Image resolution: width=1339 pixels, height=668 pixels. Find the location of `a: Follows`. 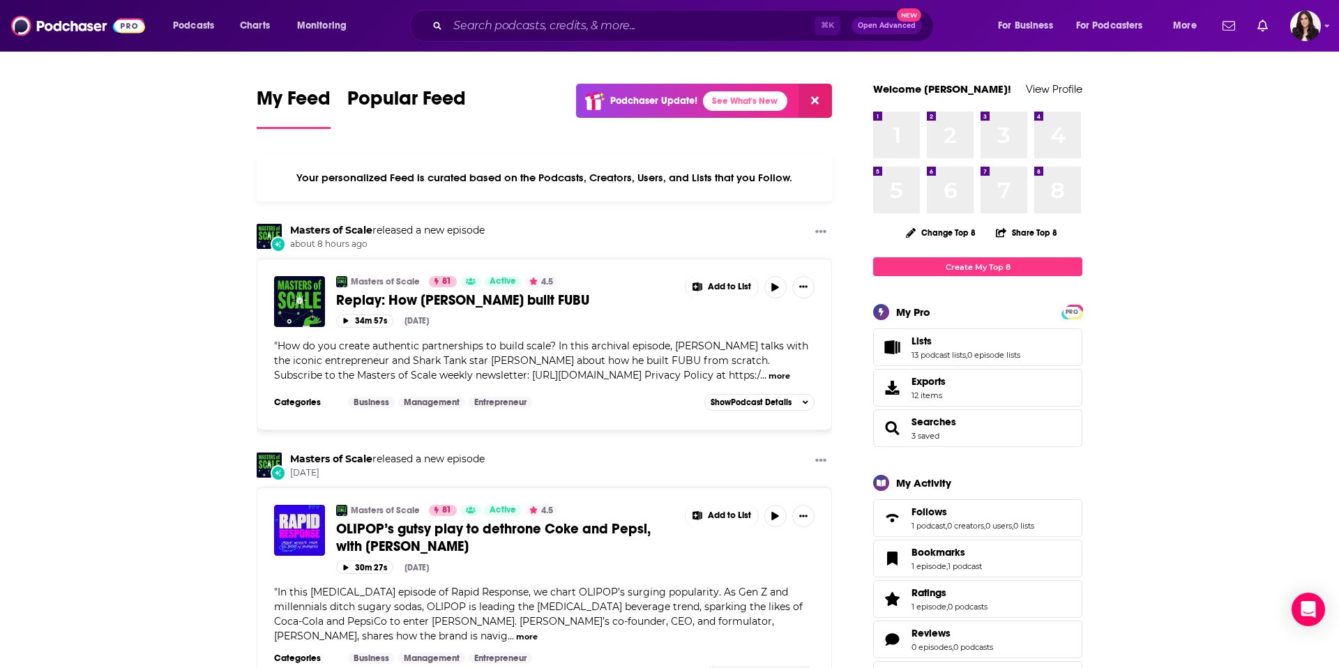

a: Follows is located at coordinates (973, 512).